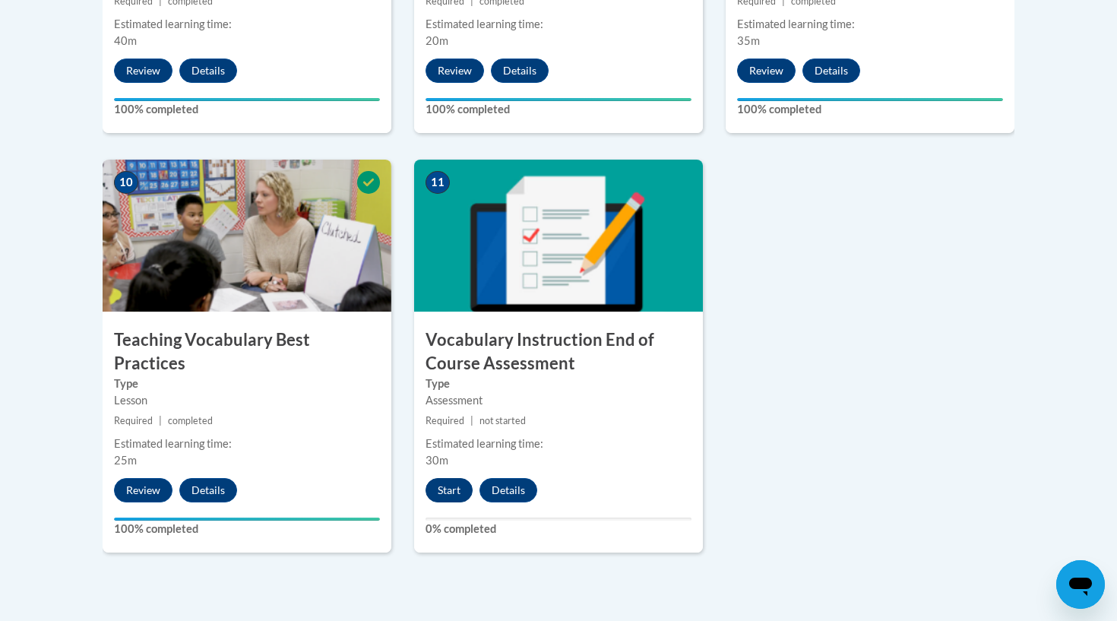 This screenshot has width=1117, height=621. Describe the element at coordinates (126, 182) in the screenshot. I see `span: 10` at that location.